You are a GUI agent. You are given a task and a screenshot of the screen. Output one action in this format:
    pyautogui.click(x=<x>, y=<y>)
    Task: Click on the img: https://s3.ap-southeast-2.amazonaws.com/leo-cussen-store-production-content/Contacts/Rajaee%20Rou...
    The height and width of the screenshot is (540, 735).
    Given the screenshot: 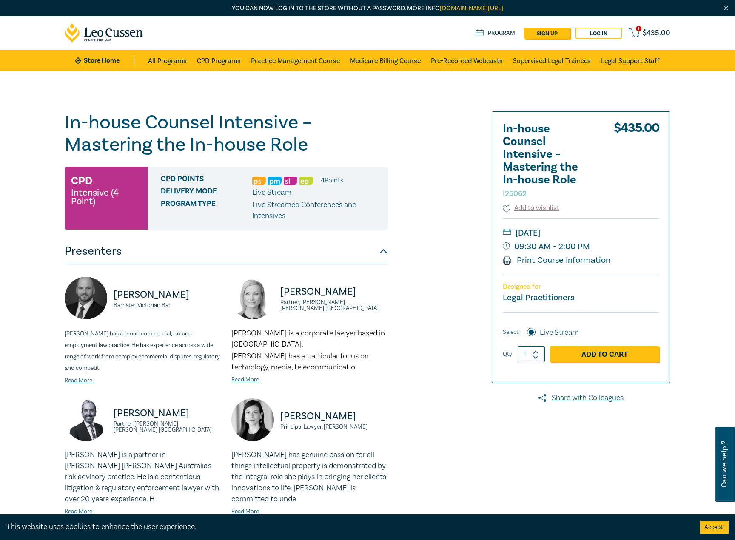 What is the action you would take?
    pyautogui.click(x=86, y=420)
    